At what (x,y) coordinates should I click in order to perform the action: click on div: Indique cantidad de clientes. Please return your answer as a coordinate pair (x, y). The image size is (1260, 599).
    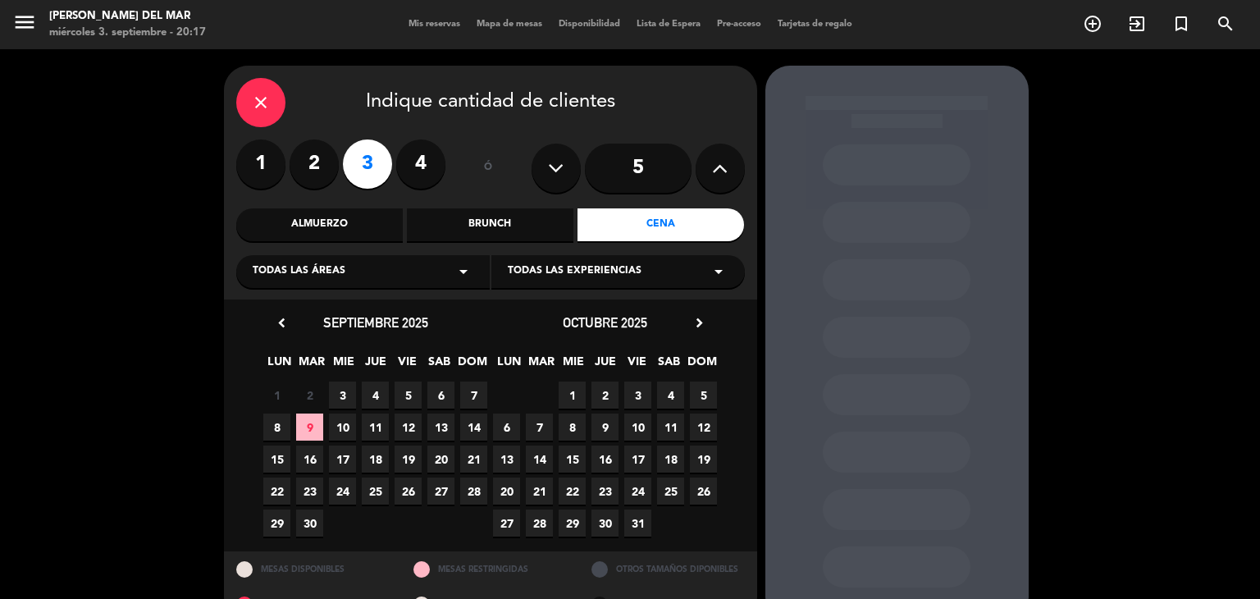
    Looking at the image, I should click on (490, 103).